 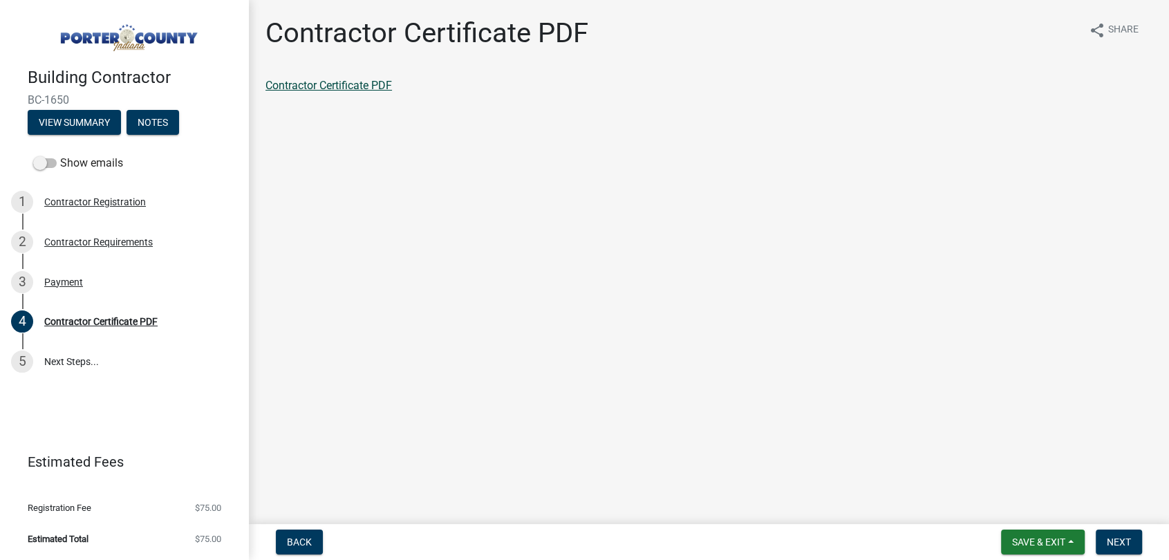 What do you see at coordinates (78, 163) in the screenshot?
I see `label: Show emails` at bounding box center [78, 163].